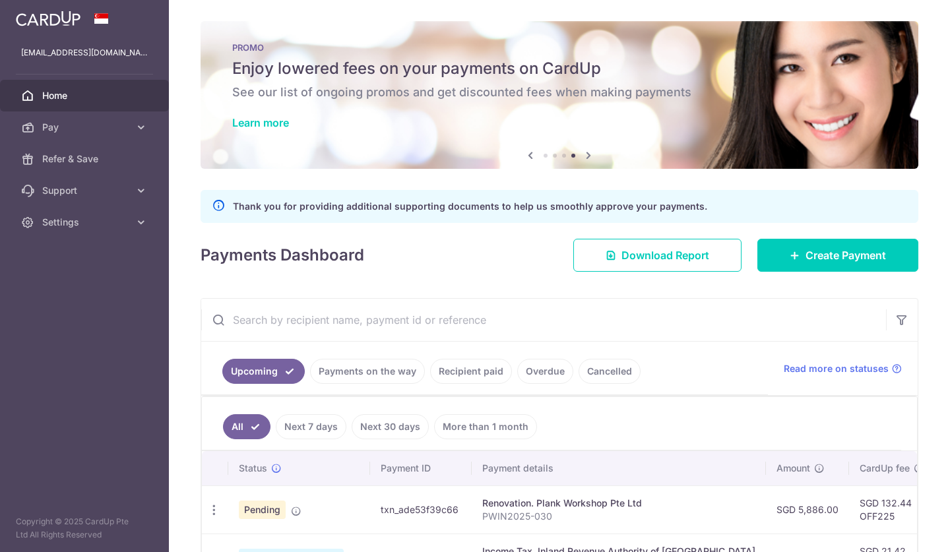  What do you see at coordinates (619, 503) in the screenshot?
I see `div: Renovation. Plank Workshop Pte Ltd` at bounding box center [619, 503].